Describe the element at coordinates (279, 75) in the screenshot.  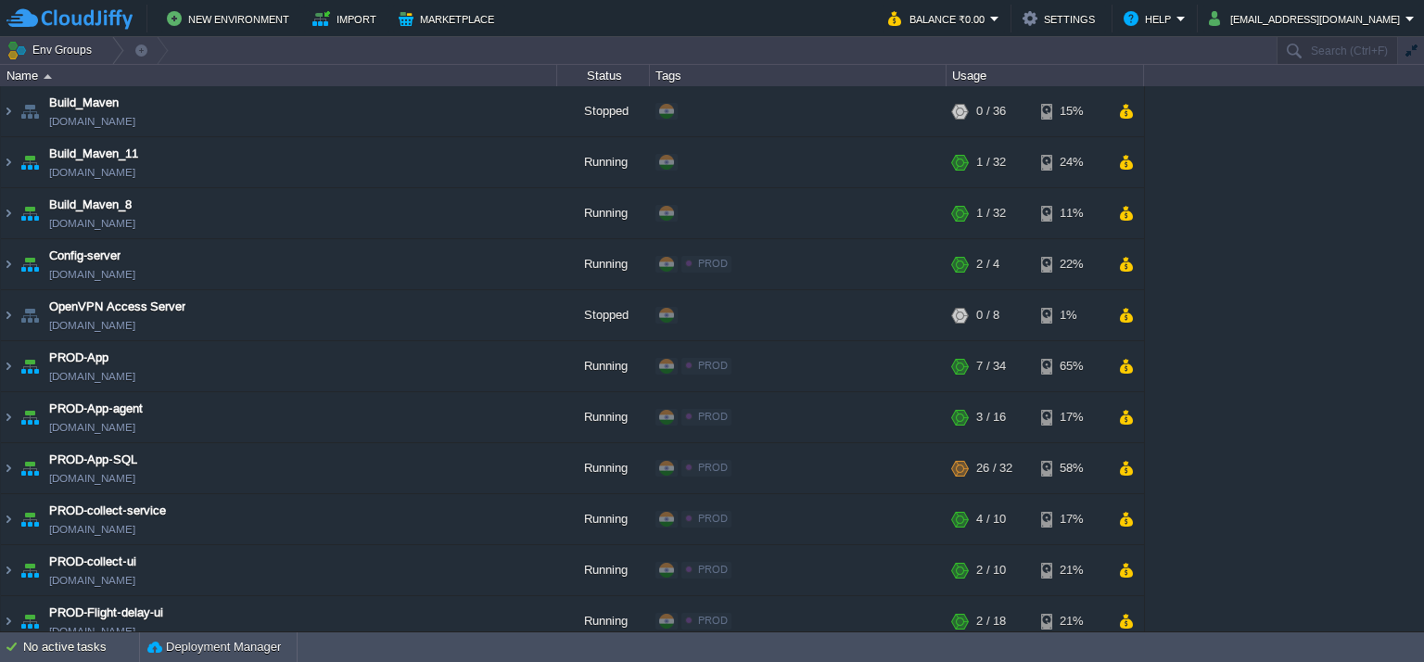
I see `div: Name` at that location.